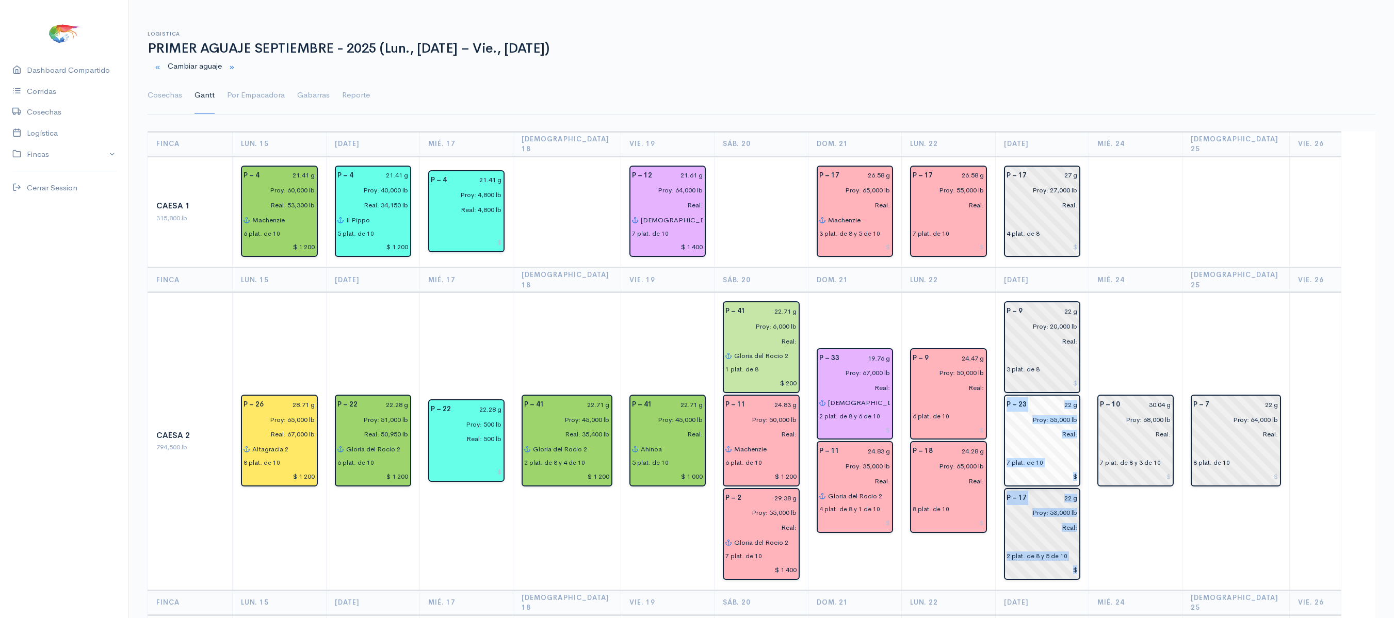 The height and width of the screenshot is (618, 1394). What do you see at coordinates (650, 463) in the screenshot?
I see `div: 5 plat. de 10` at bounding box center [650, 463].